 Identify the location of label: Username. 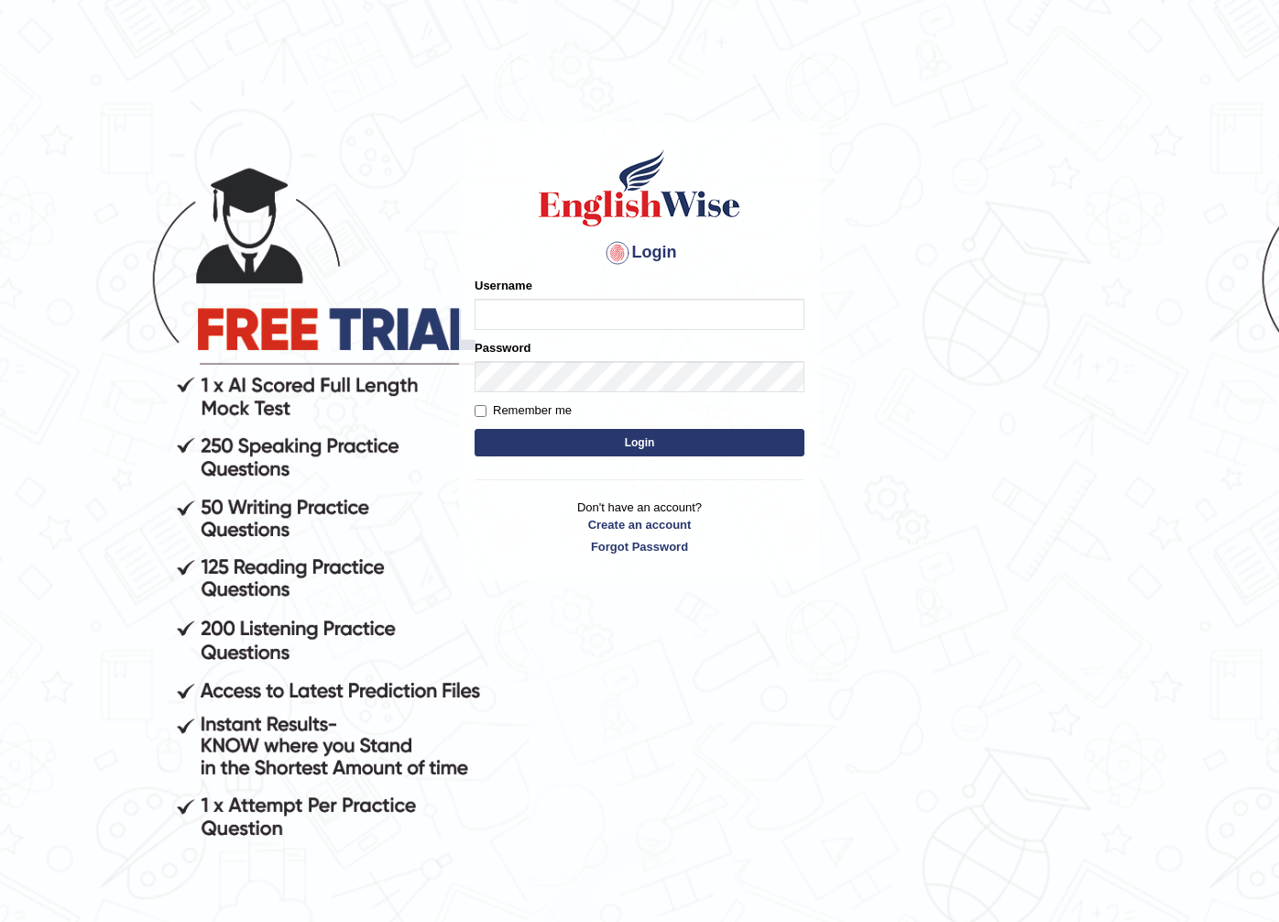
(503, 285).